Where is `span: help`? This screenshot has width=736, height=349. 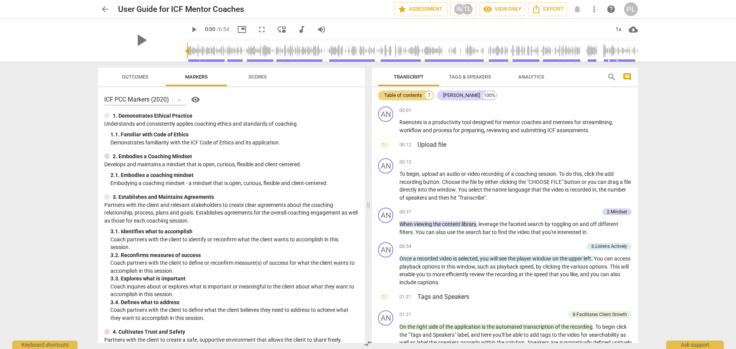 span: help is located at coordinates (611, 9).